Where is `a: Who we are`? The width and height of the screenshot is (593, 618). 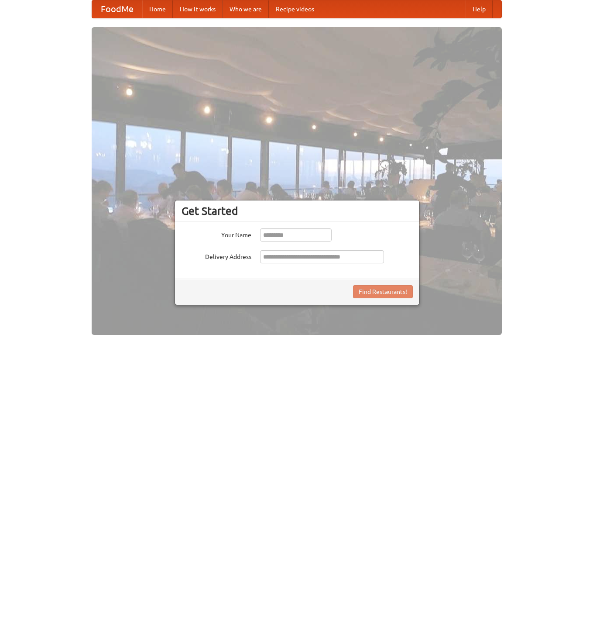 a: Who we are is located at coordinates (246, 9).